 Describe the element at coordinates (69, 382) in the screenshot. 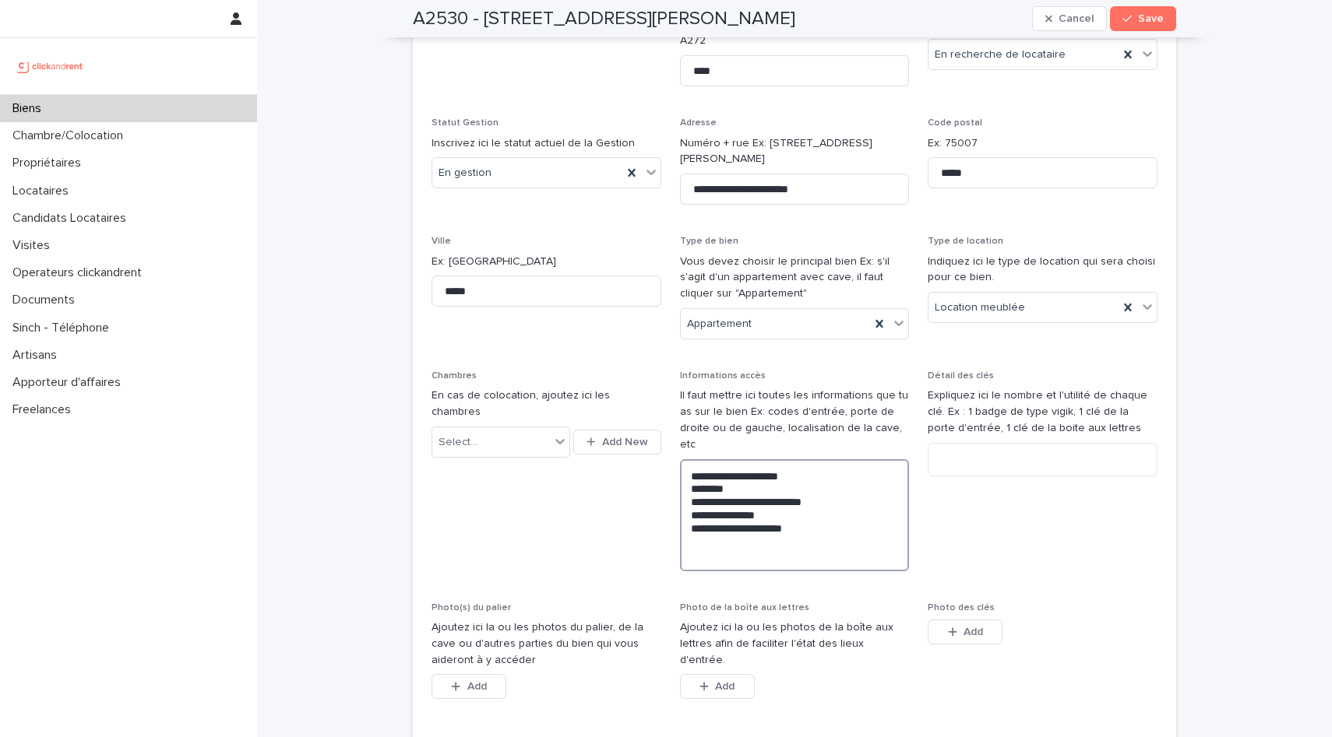

I see `p: Apporteur d'affaires` at that location.